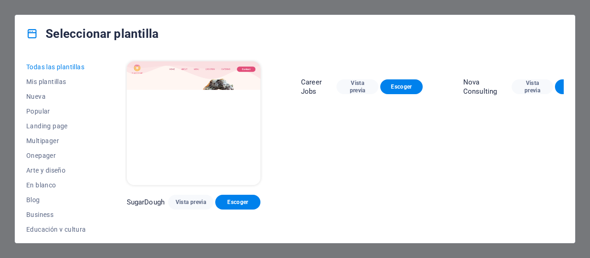 The height and width of the screenshot is (258, 590). Describe the element at coordinates (319, 192) in the screenshot. I see `p: Career Jobs` at that location.